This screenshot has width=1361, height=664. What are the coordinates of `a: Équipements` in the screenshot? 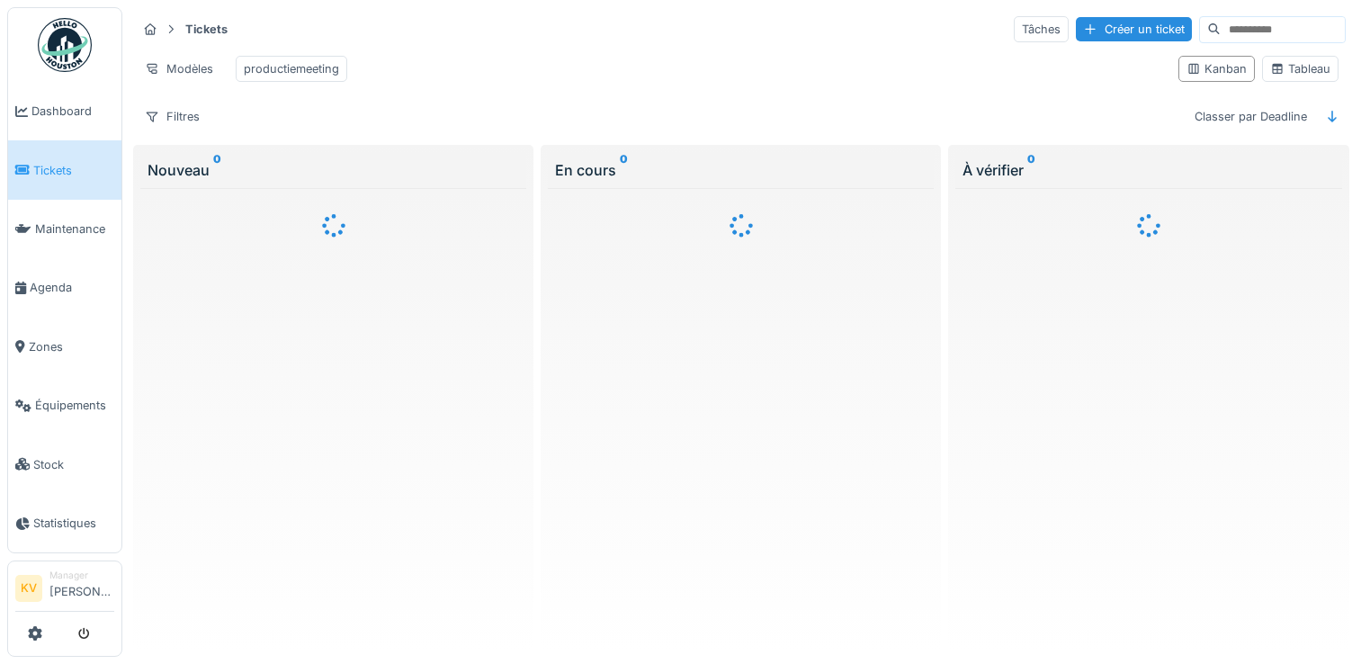 It's located at (65, 405).